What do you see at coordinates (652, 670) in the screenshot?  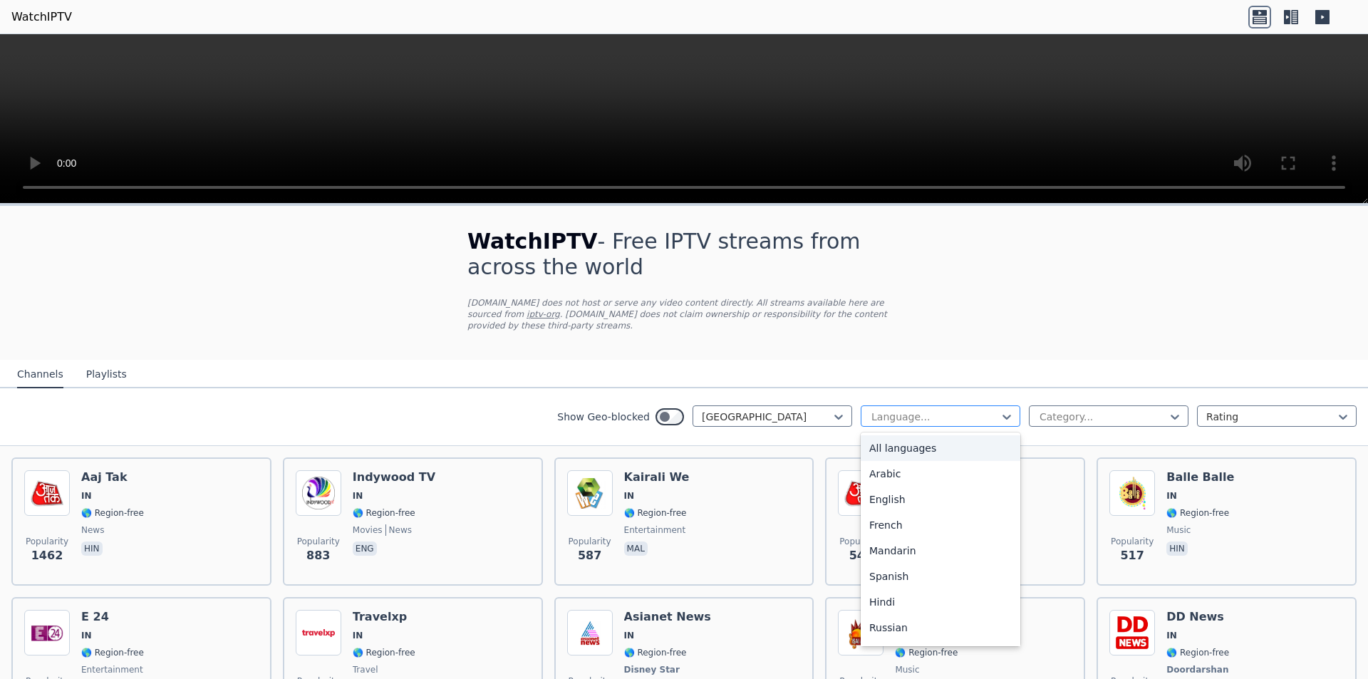 I see `span: Disney Star` at bounding box center [652, 670].